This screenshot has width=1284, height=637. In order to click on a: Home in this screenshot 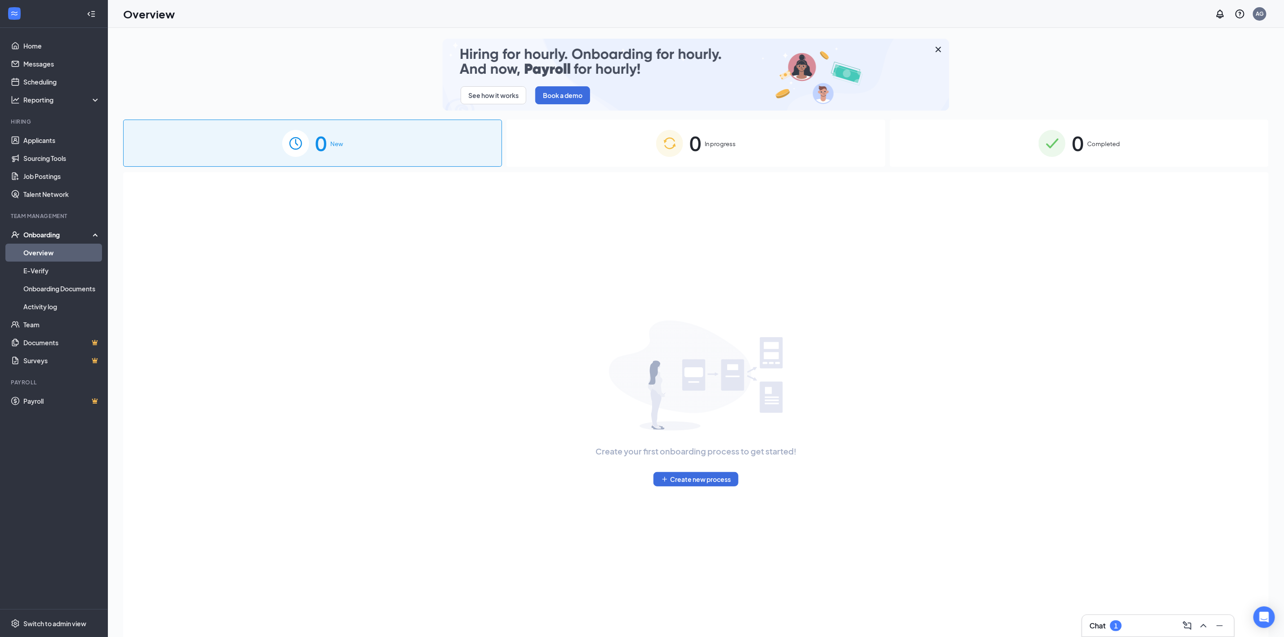, I will do `click(62, 46)`.